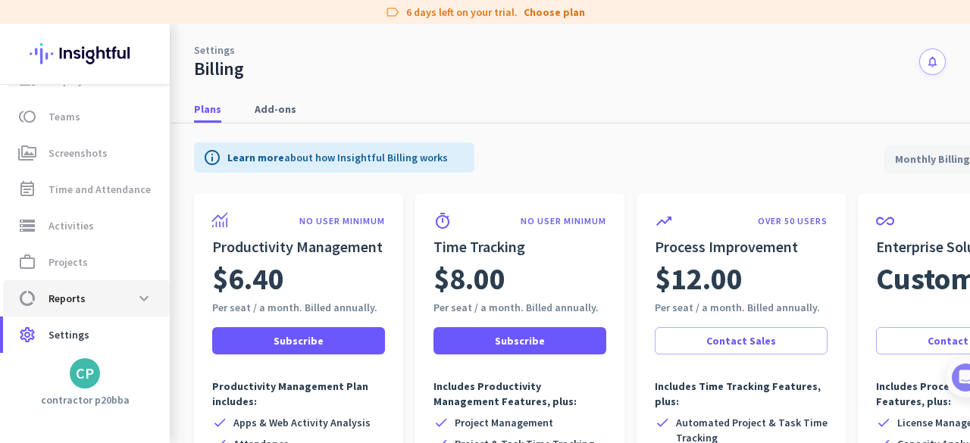 This screenshot has width=970, height=443. Describe the element at coordinates (144, 299) in the screenshot. I see `button: expand_more` at that location.